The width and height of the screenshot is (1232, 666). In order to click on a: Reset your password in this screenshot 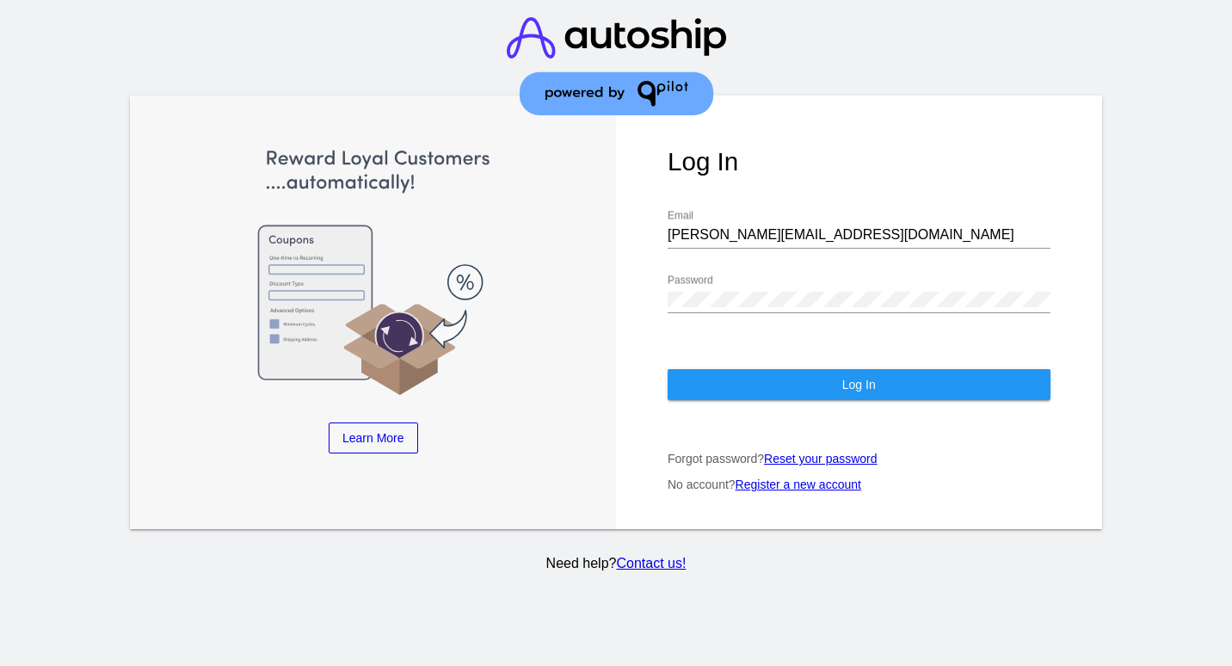, I will do `click(821, 459)`.